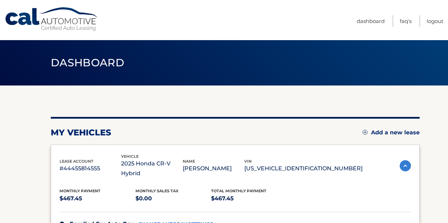  I want to click on span: Monthly Payment, so click(80, 191).